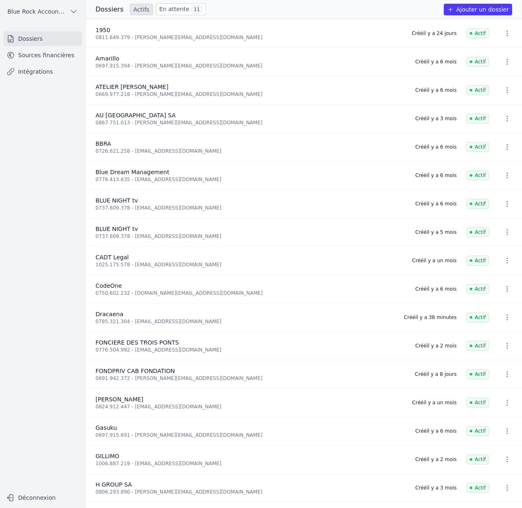  What do you see at coordinates (103, 144) in the screenshot?
I see `span: BBRA` at bounding box center [103, 144].